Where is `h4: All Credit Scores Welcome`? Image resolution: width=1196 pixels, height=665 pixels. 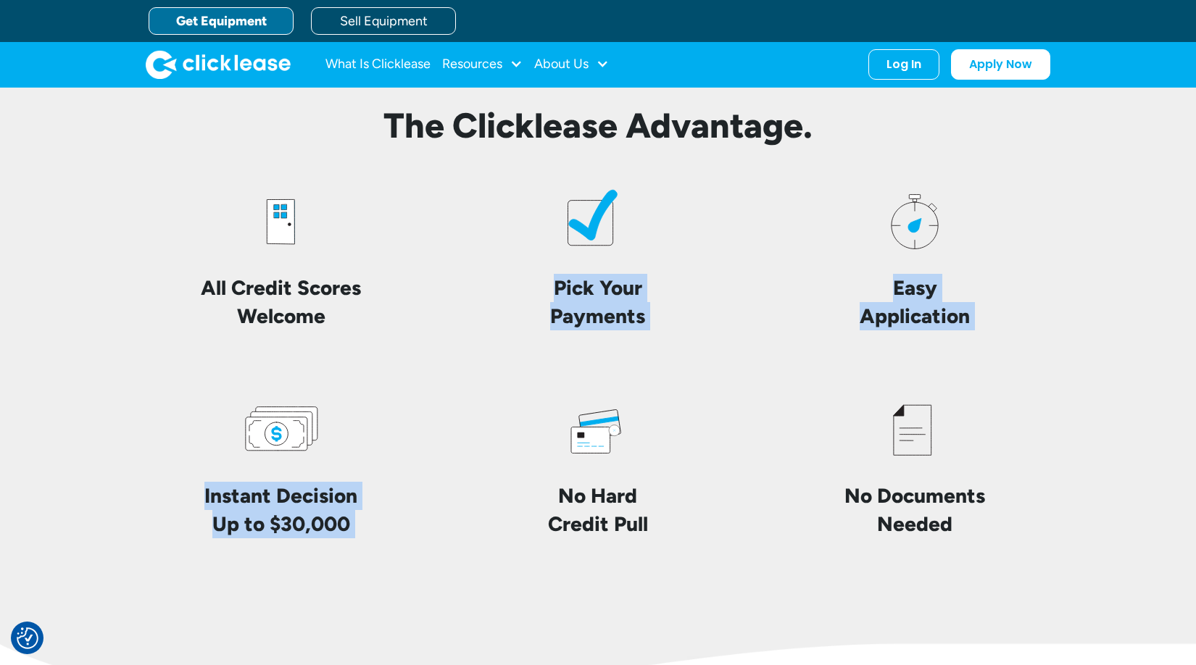 h4: All Credit Scores Welcome is located at coordinates (280, 302).